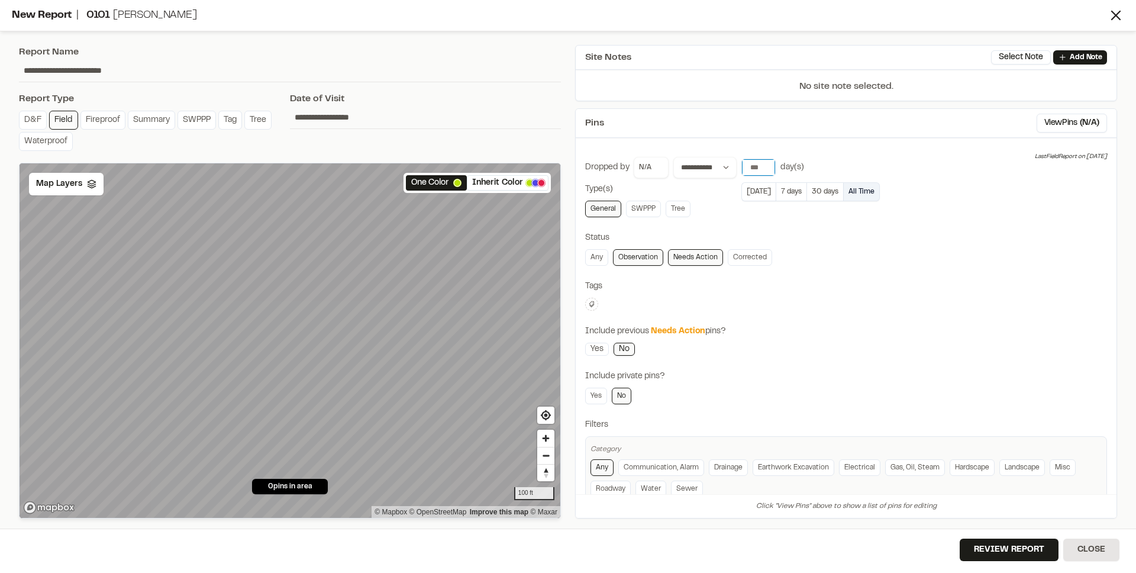  Describe the element at coordinates (860, 467) in the screenshot. I see `a: Electrical` at that location.